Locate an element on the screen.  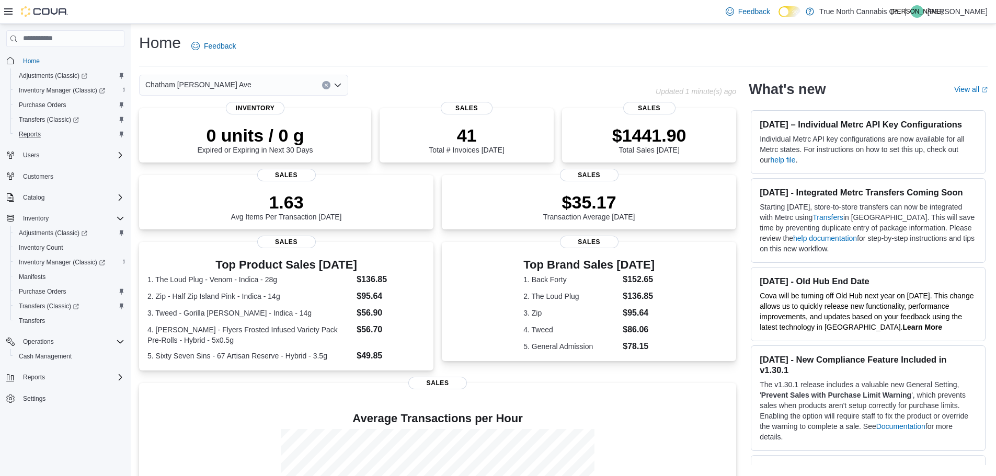
button: Catalog is located at coordinates (33, 198).